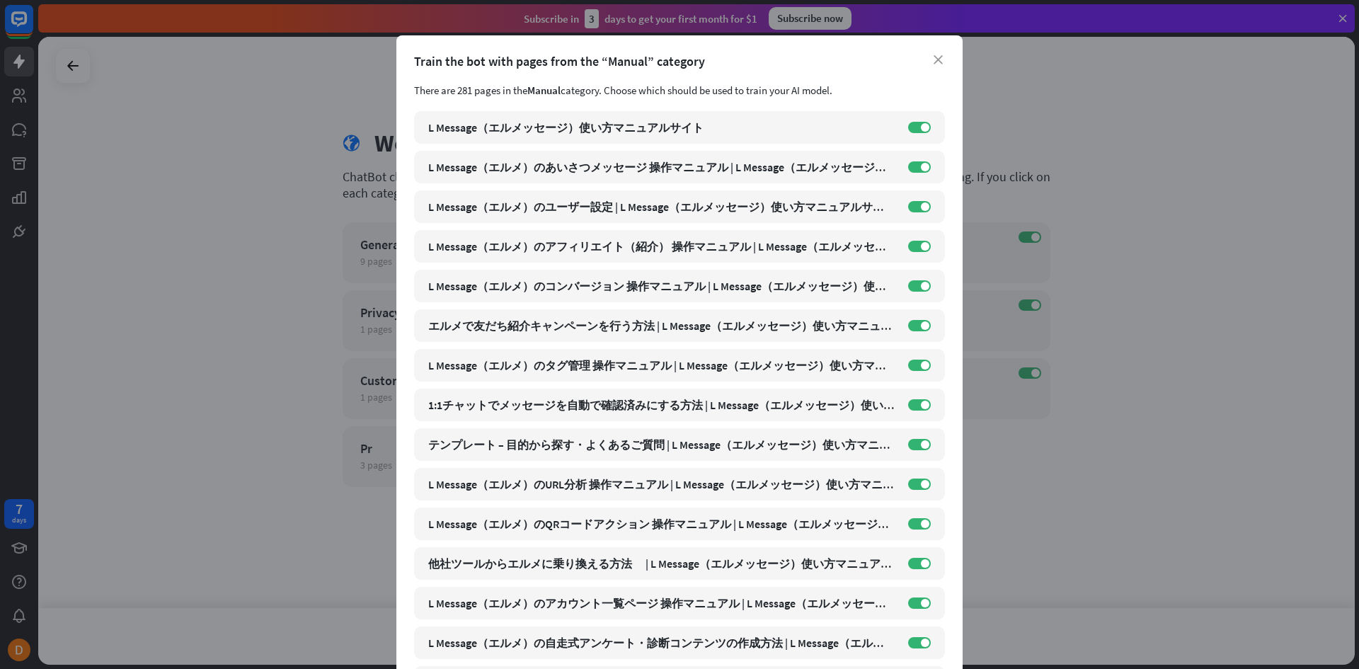 The height and width of the screenshot is (669, 1359). I want to click on div: L Message（エルメッセージ）使い方マニュアルサイト, so click(661, 127).